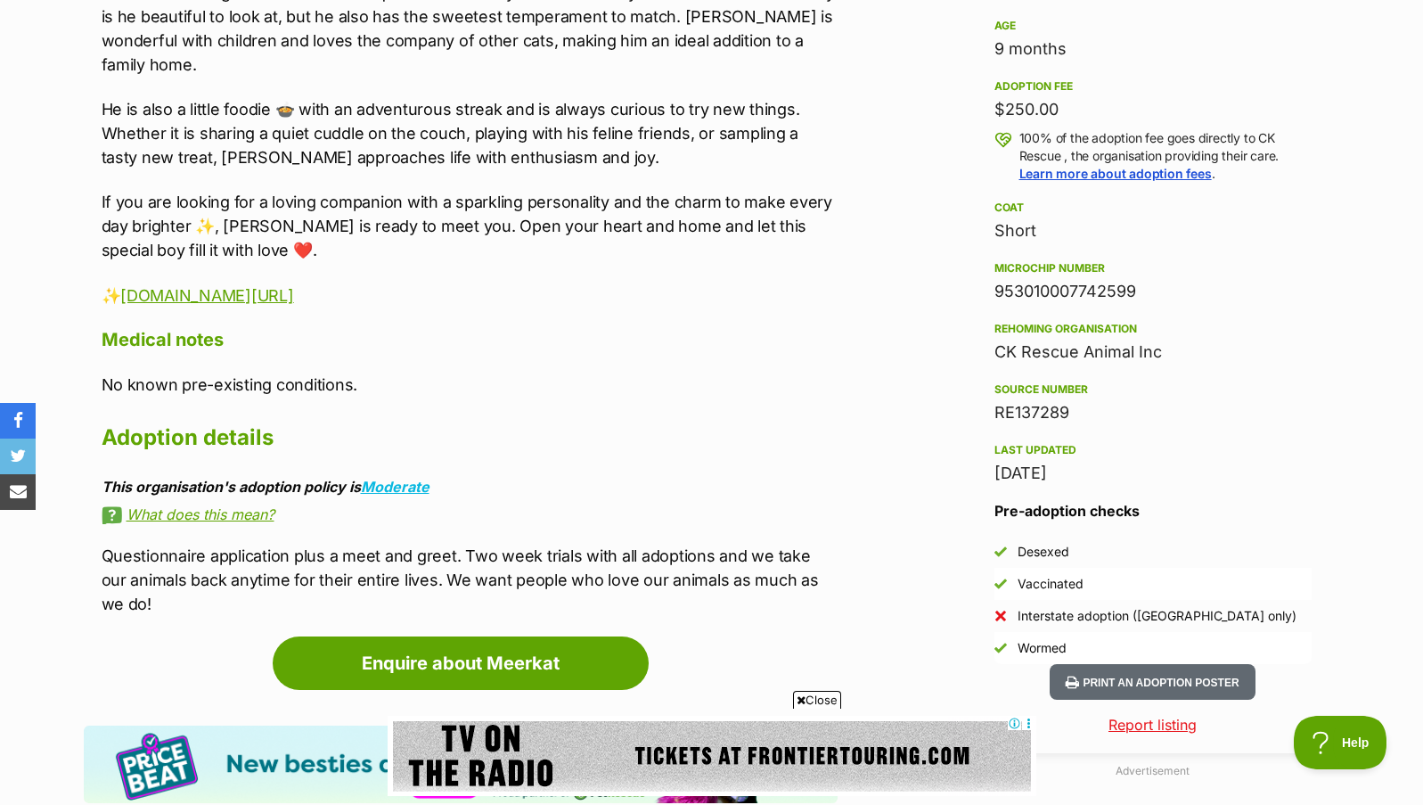  What do you see at coordinates (1051, 584) in the screenshot?
I see `div: Vaccinated` at bounding box center [1051, 584].